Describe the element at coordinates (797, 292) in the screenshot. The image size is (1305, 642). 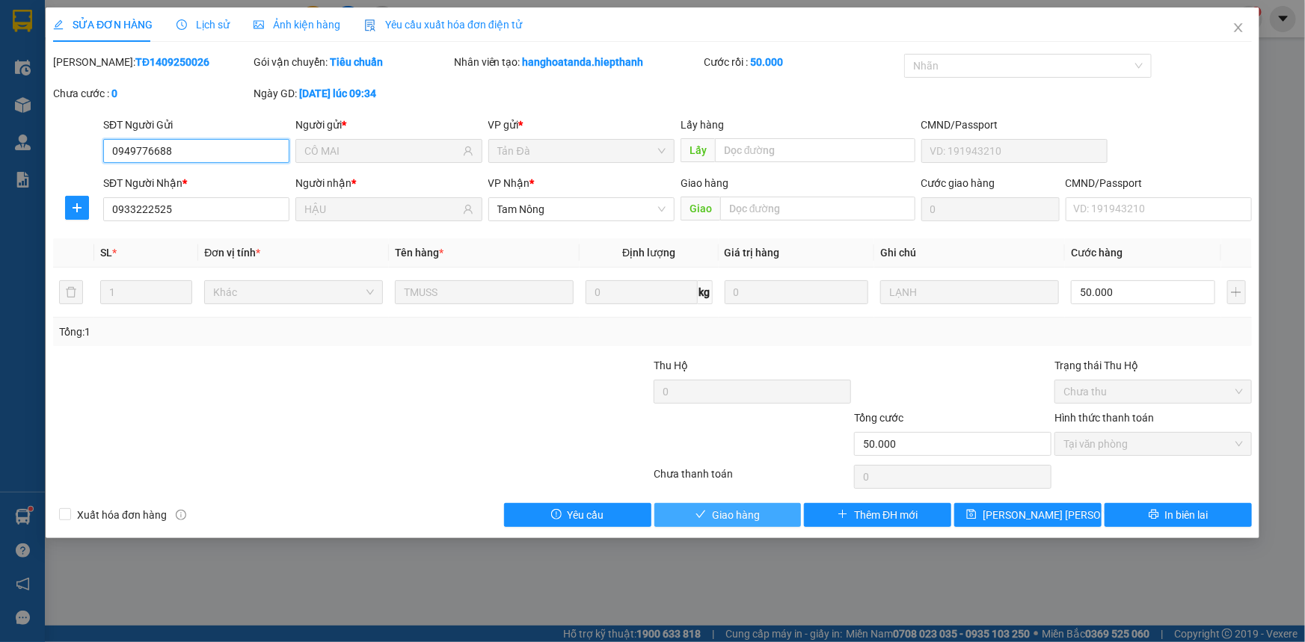
I see `input: 0` at that location.